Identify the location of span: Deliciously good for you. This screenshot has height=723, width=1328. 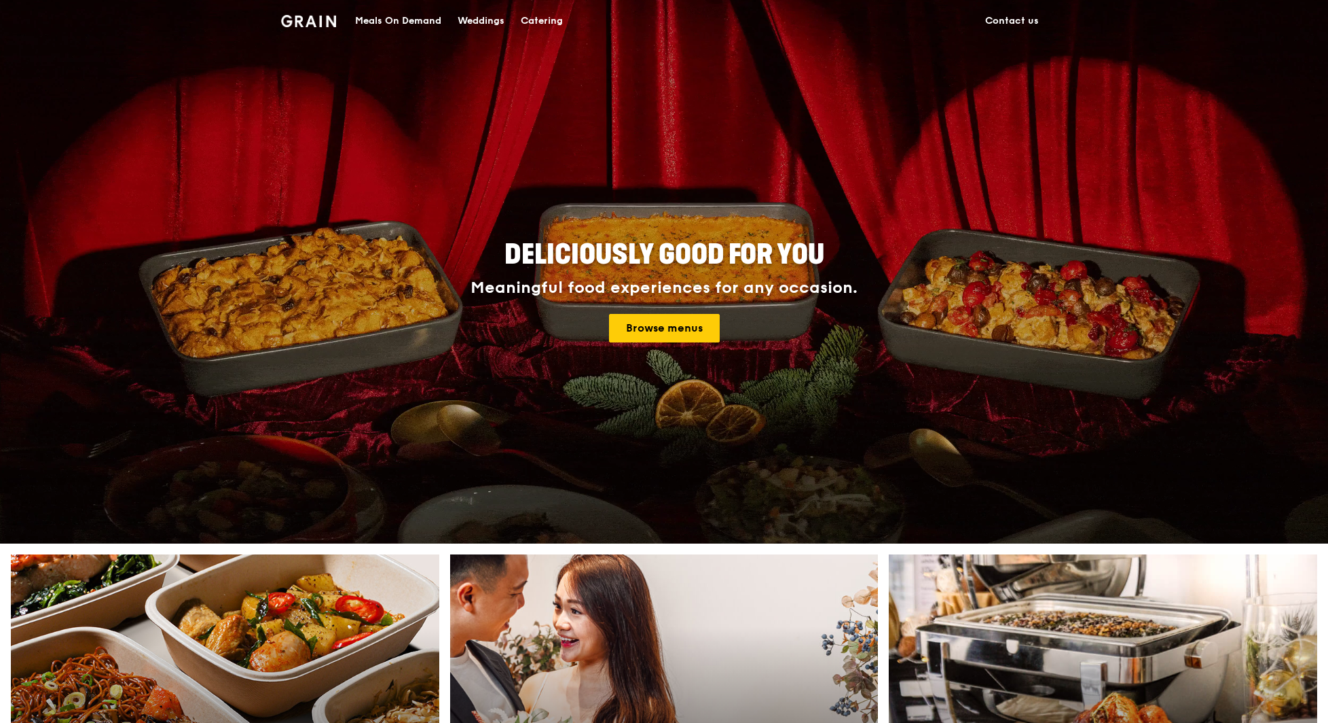
(664, 255).